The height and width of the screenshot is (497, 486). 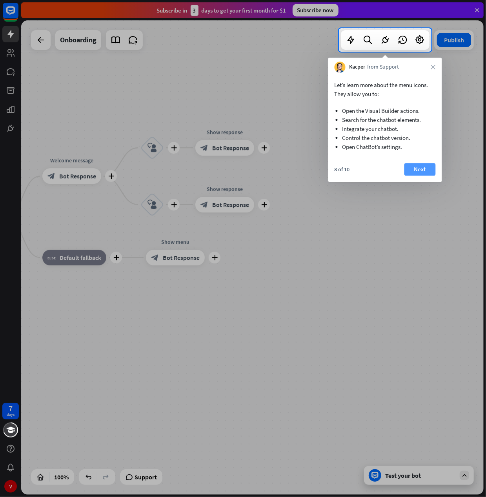 I want to click on li: Open ChatBot’s settings., so click(x=385, y=147).